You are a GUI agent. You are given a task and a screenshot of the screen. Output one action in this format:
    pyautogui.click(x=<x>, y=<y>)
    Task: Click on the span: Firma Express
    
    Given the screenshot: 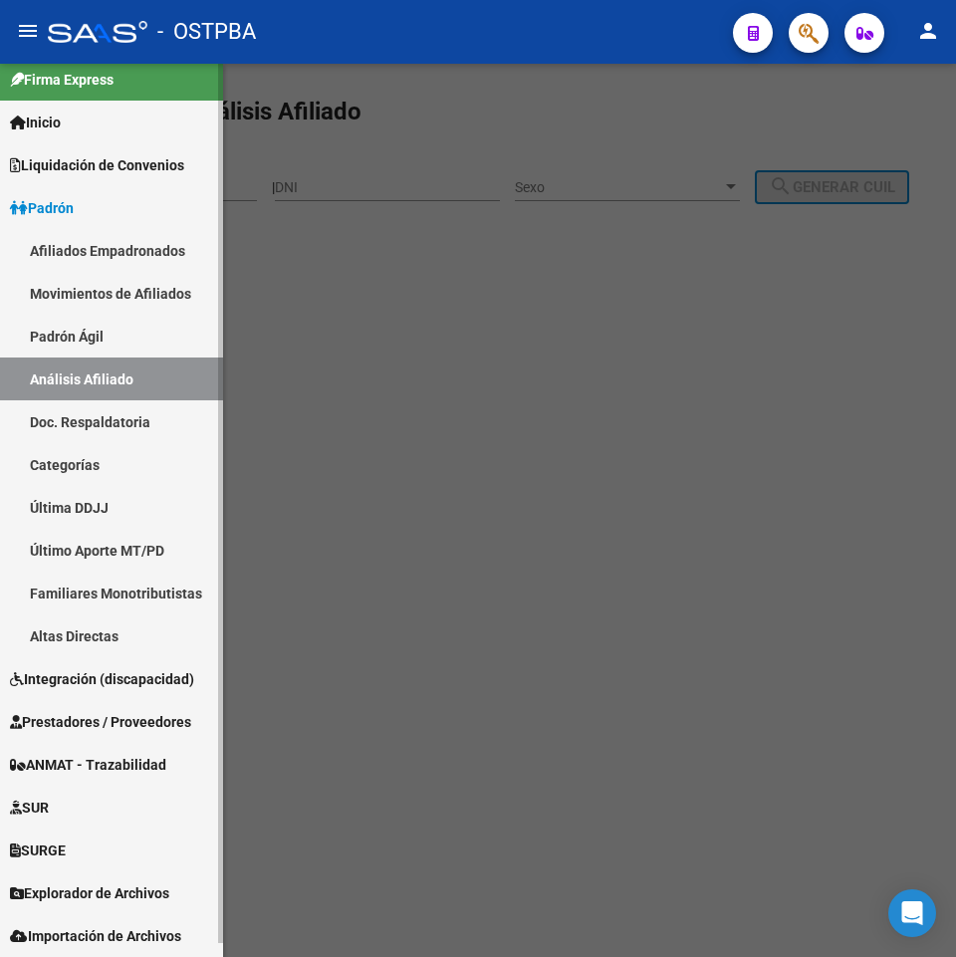 What is the action you would take?
    pyautogui.click(x=62, y=80)
    